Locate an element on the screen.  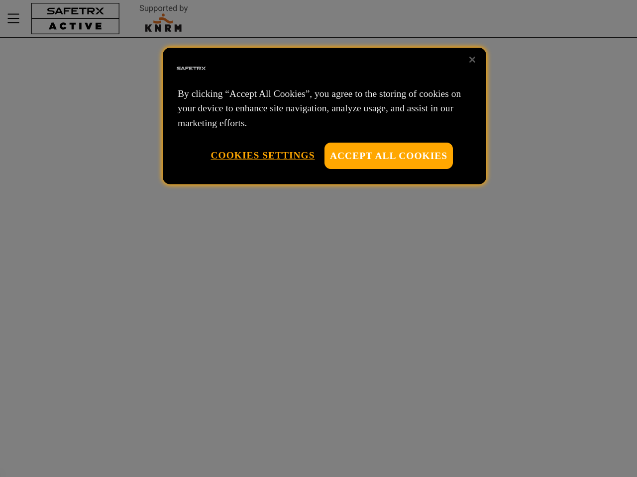
div: Privacy is located at coordinates (324, 116).